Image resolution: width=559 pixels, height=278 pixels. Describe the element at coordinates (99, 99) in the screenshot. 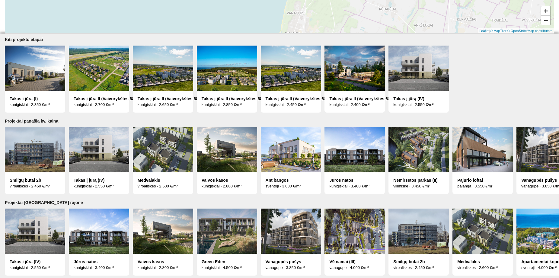

I see `div: Takas į jūra II (Vaivorykštės 68E)` at that location.